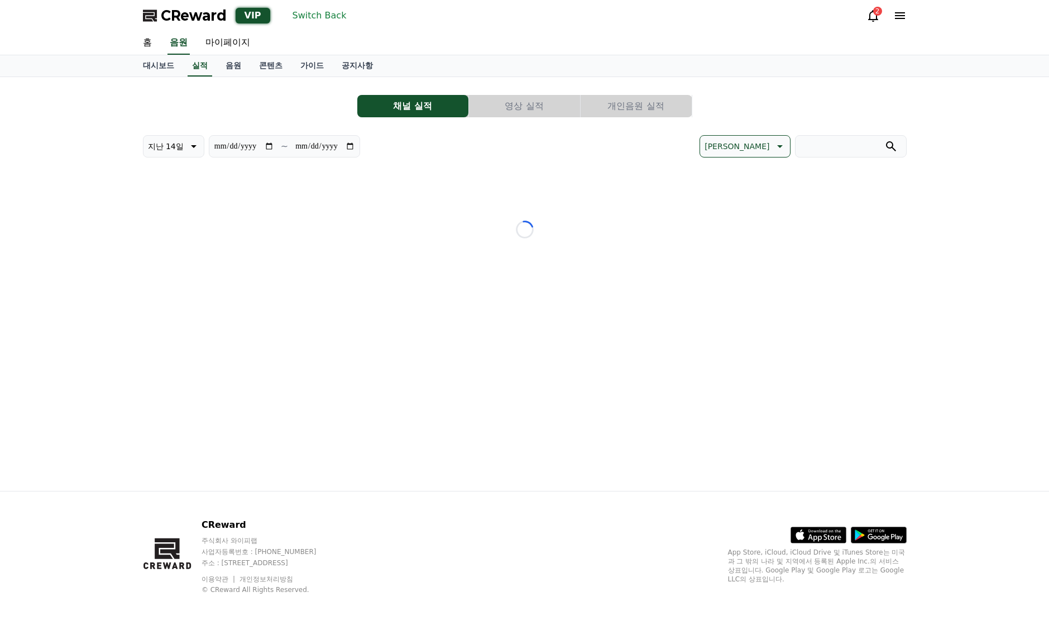 The height and width of the screenshot is (630, 1049). What do you see at coordinates (312, 66) in the screenshot?
I see `a: 가이드` at bounding box center [312, 66].